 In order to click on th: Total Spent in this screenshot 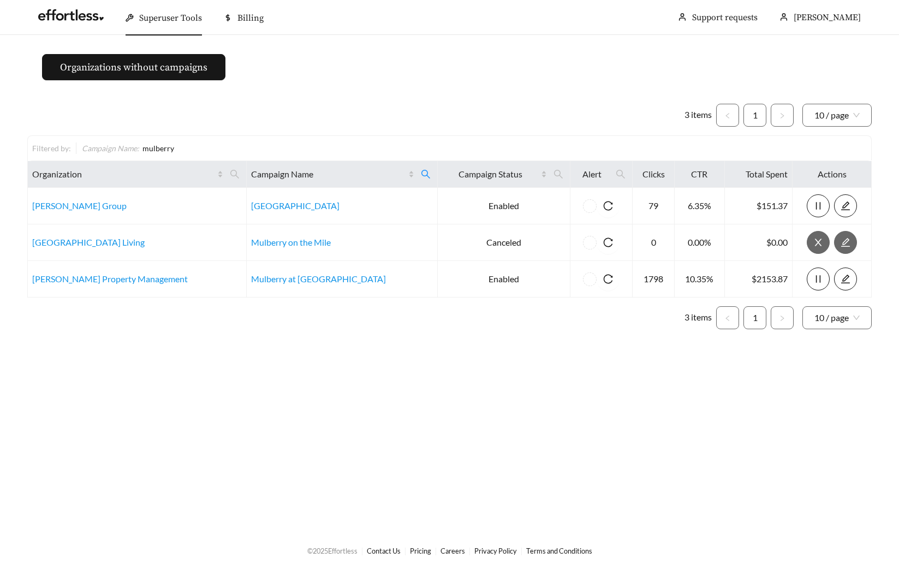, I will do `click(759, 174)`.